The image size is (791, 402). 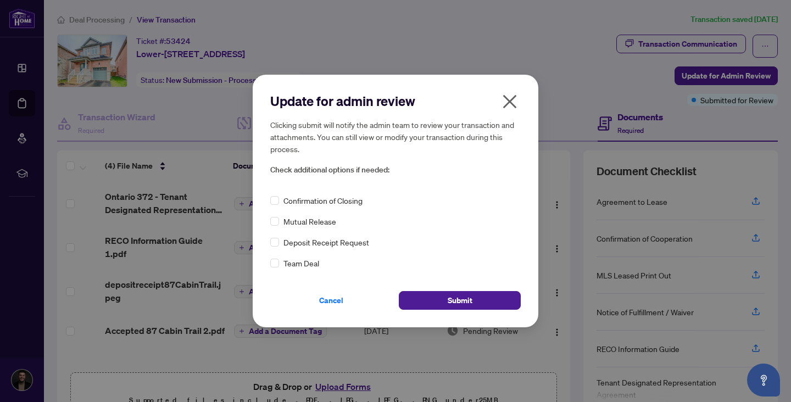 What do you see at coordinates (310, 221) in the screenshot?
I see `span: Mutual Release` at bounding box center [310, 221].